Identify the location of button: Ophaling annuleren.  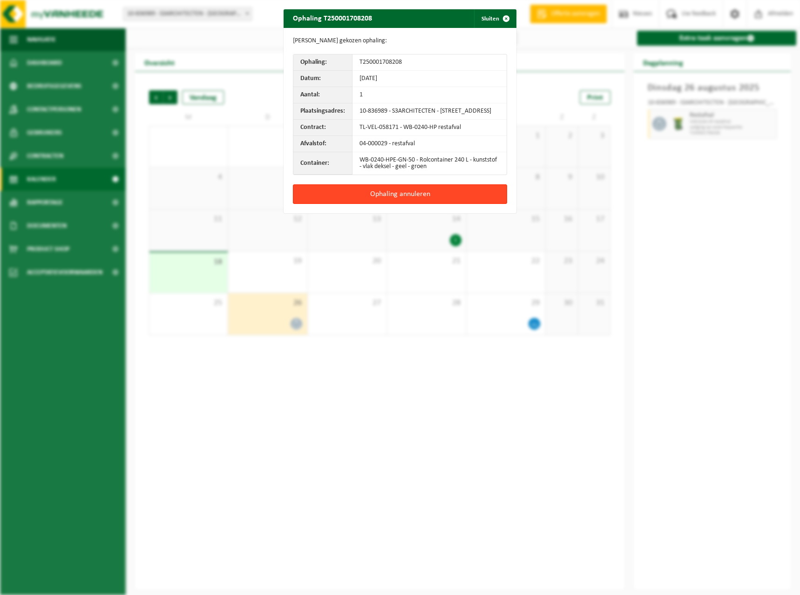
(400, 194).